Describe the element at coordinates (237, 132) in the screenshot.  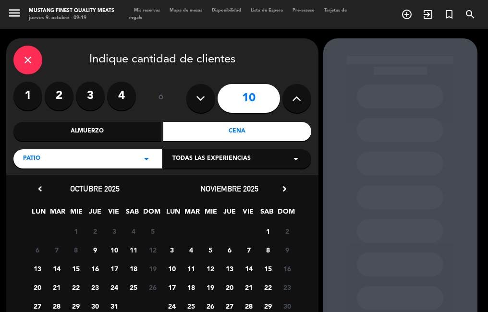
I see `div: Cena` at that location.